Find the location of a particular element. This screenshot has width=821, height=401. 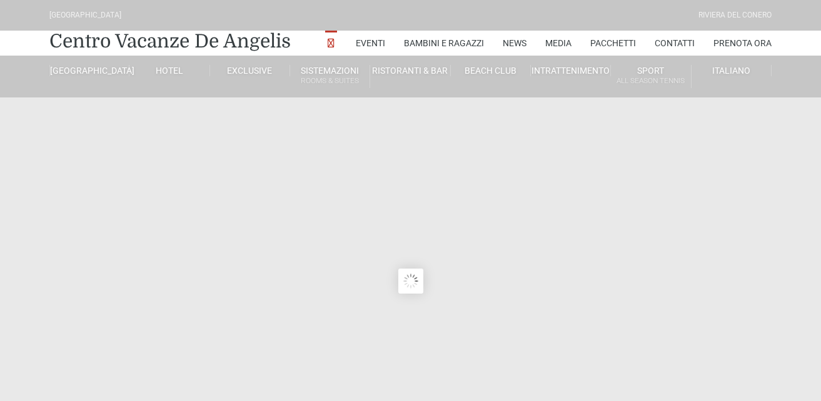

a: SportAll Season Tennis is located at coordinates (651, 76).